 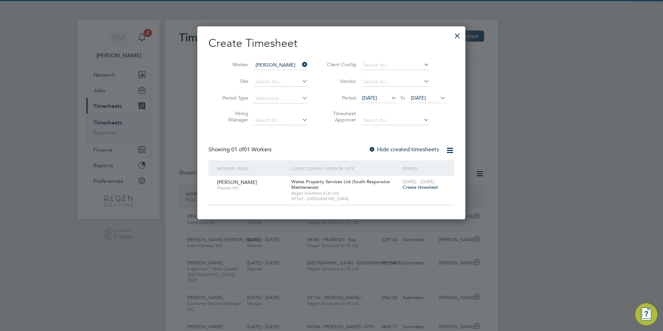 What do you see at coordinates (280, 99) in the screenshot?
I see `input: Select one` at bounding box center [280, 99].